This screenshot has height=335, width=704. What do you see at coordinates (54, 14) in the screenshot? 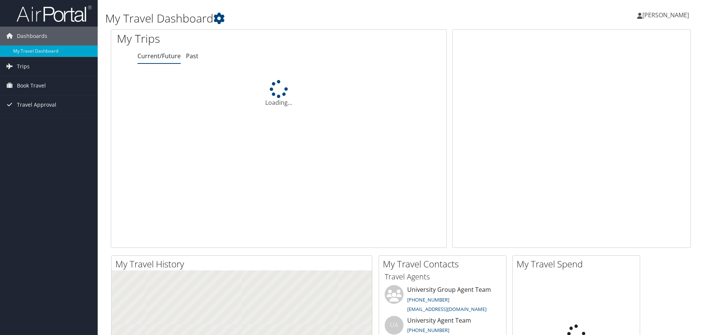
I see `img: airportal-logo.png` at bounding box center [54, 14].